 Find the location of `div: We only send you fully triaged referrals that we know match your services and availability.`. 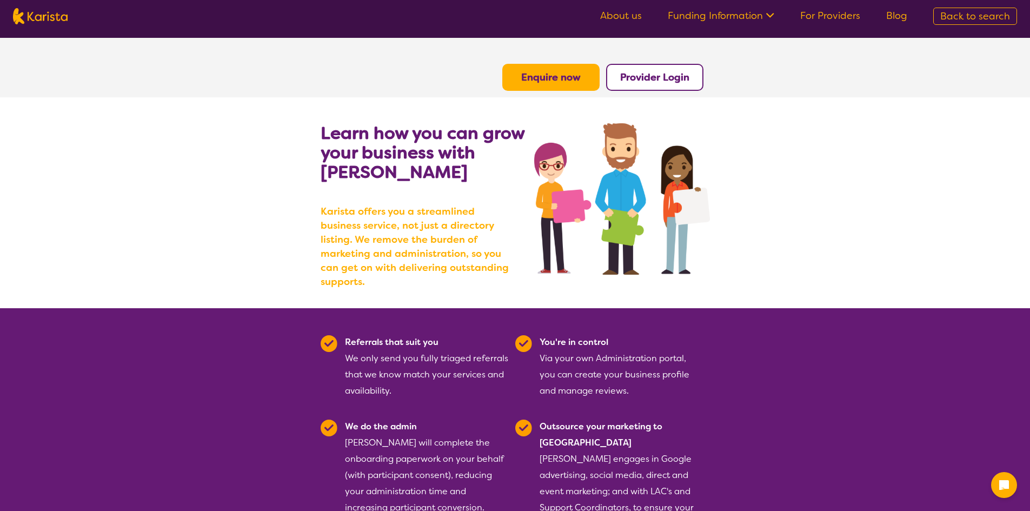

div: We only send you fully triaged referrals that we know match your services and availability. is located at coordinates (426, 366).